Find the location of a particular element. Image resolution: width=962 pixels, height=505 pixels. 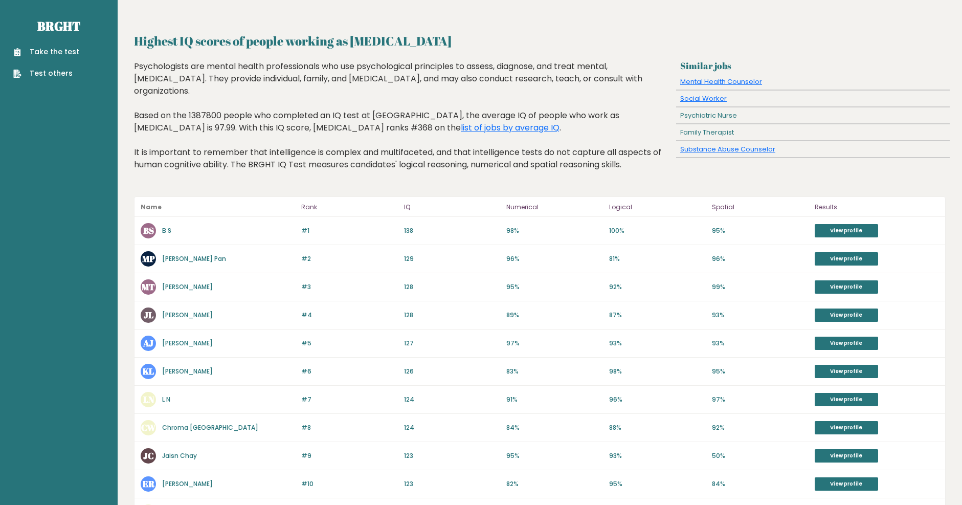

p: 81% is located at coordinates (657, 259).